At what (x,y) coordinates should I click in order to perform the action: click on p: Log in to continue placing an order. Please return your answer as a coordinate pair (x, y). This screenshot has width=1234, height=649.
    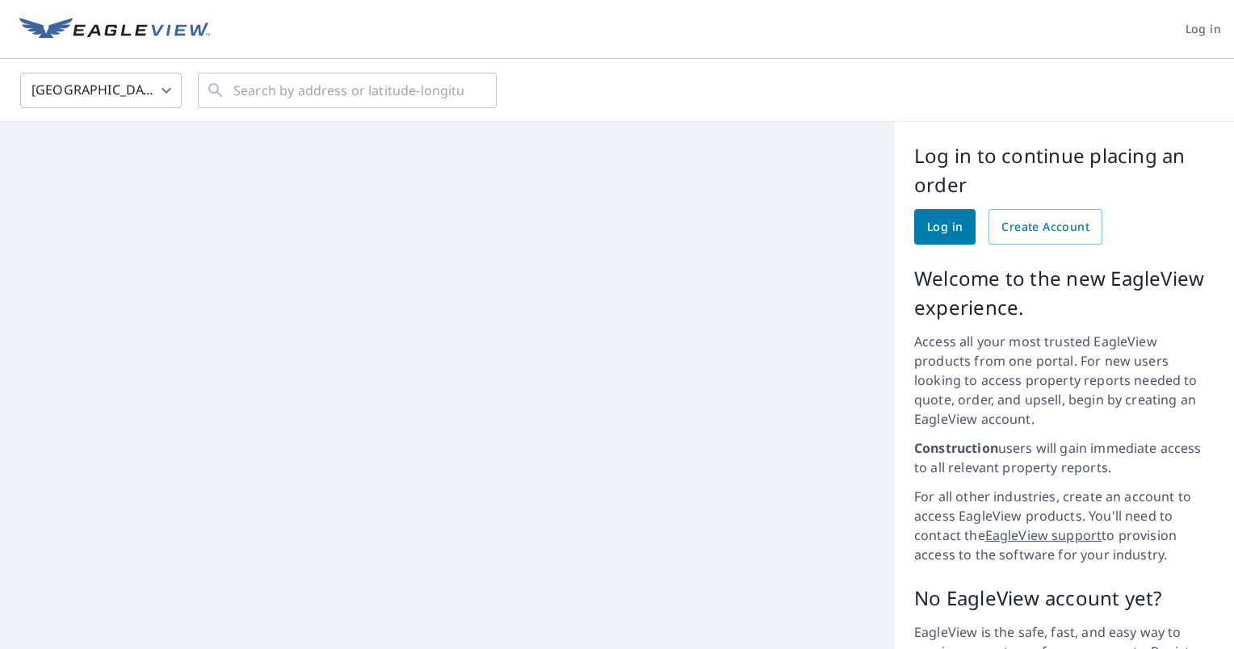
    Looking at the image, I should click on (1065, 170).